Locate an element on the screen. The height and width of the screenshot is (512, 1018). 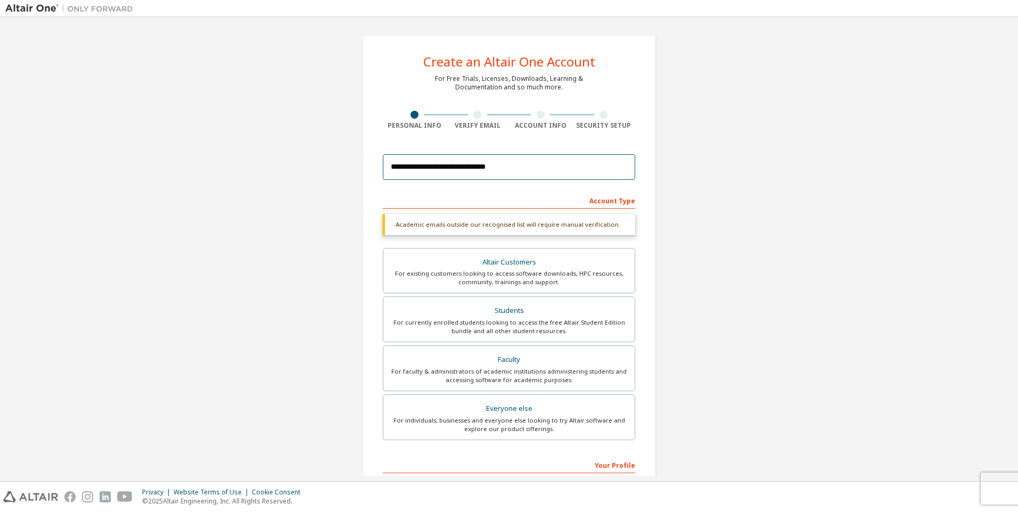
div: For Free Trials, Licenses, Downloads, Learning & Documentation and so much more. is located at coordinates (509, 83).